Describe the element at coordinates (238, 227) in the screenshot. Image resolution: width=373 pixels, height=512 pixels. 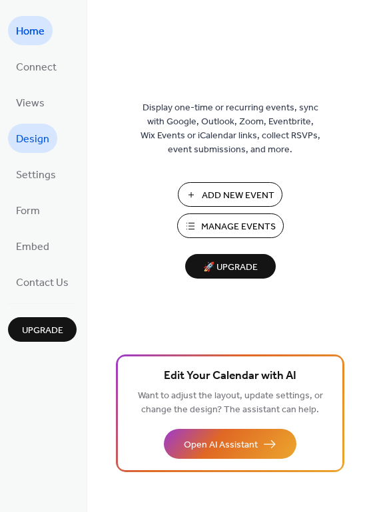
I see `span: Manage Events` at that location.